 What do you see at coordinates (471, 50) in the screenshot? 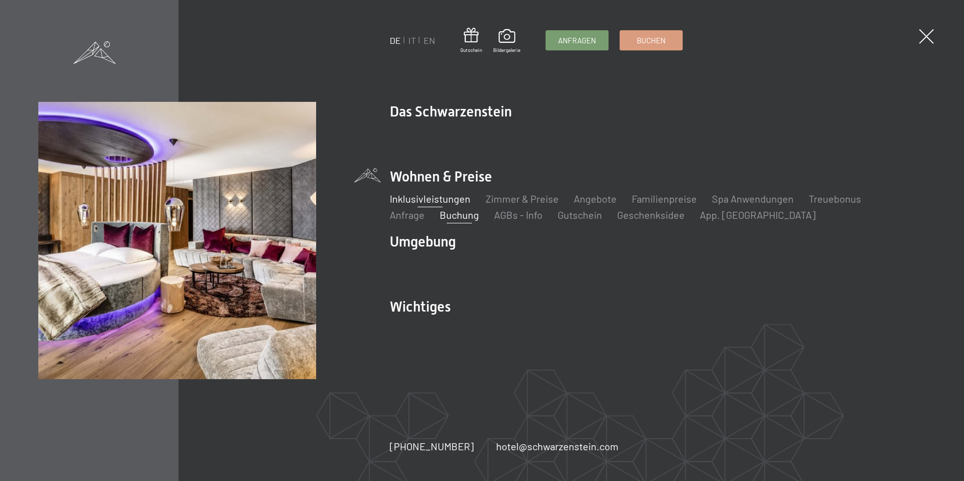
I see `span: Gutschein` at bounding box center [471, 50].